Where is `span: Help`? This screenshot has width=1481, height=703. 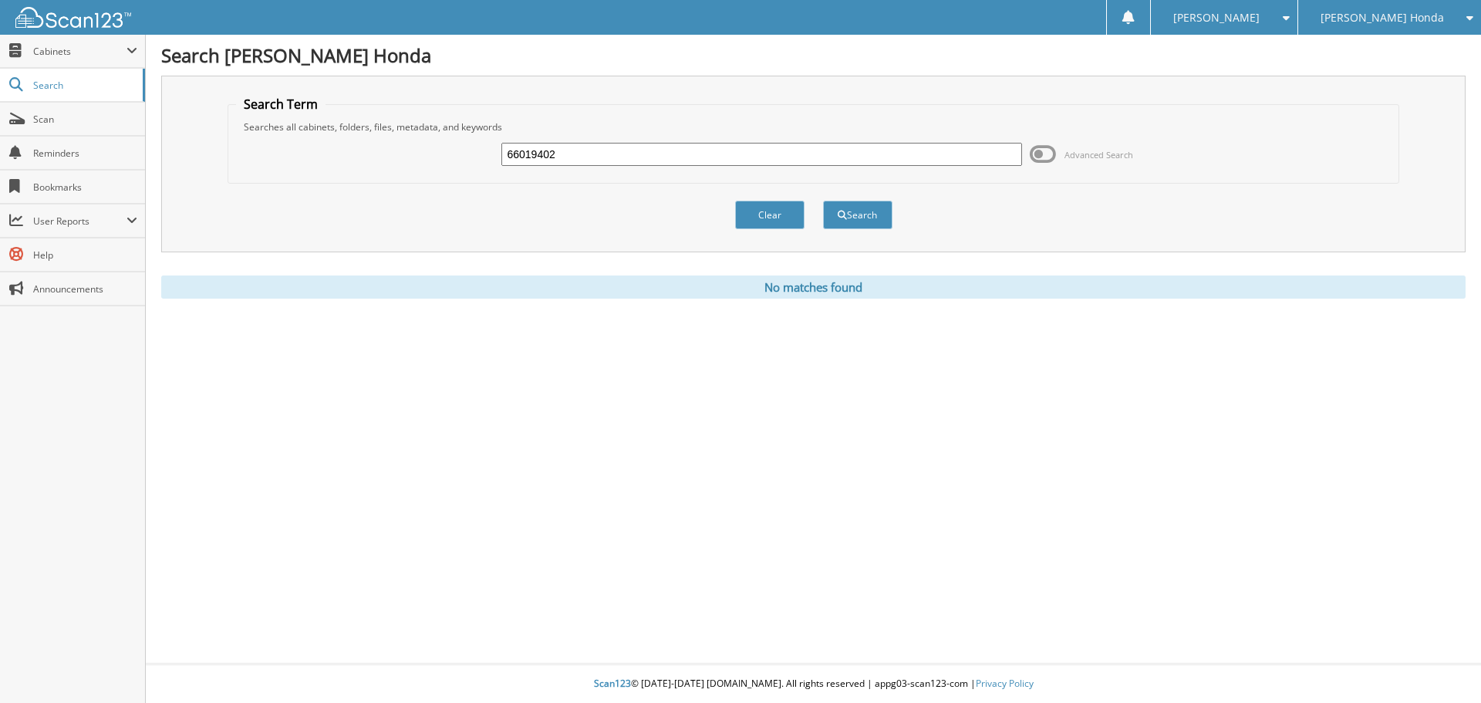 span: Help is located at coordinates (85, 254).